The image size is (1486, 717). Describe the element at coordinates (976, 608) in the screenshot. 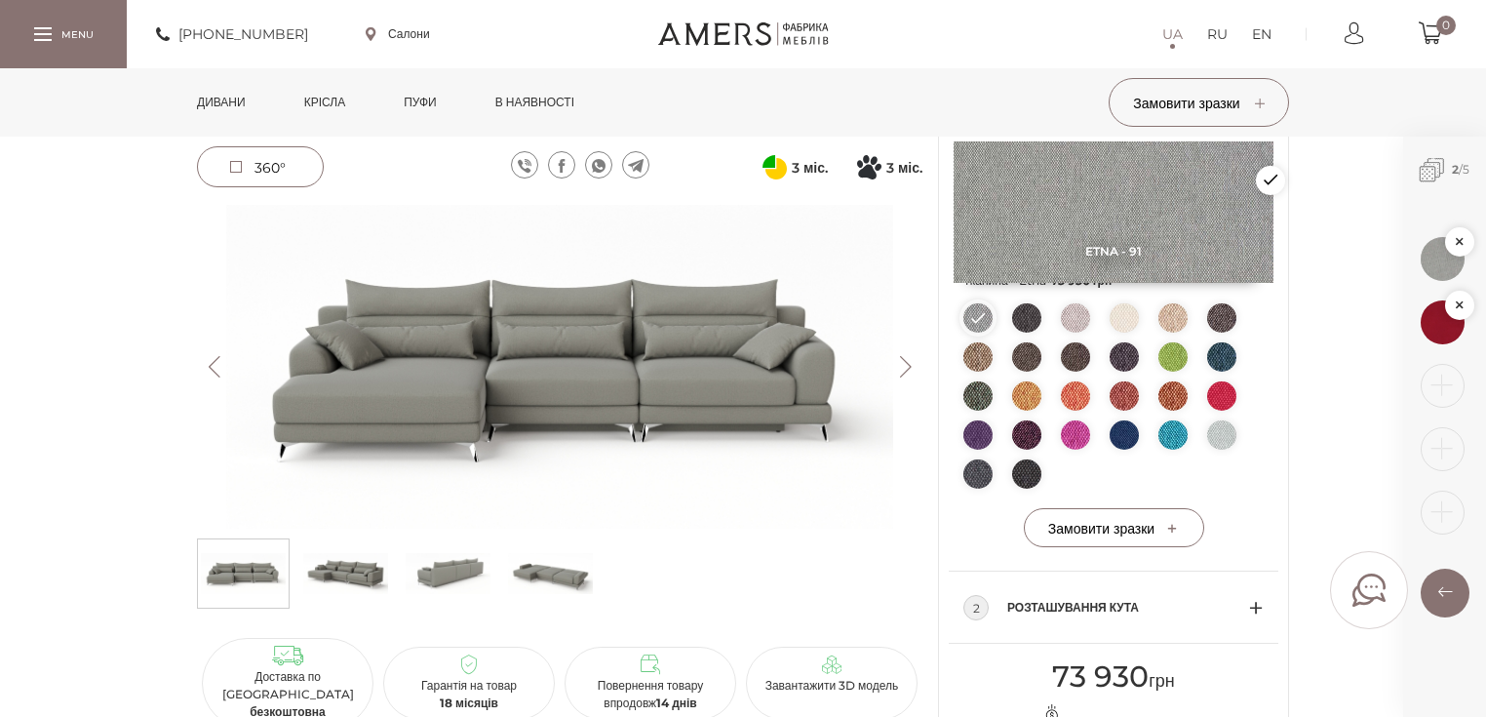

I see `div: 2` at that location.